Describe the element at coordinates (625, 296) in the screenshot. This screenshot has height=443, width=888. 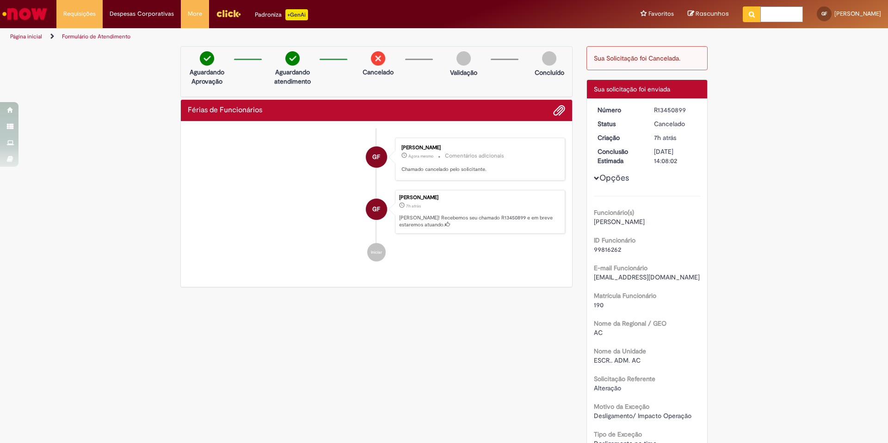
I see `b: Matrícula Funcionário` at that location.